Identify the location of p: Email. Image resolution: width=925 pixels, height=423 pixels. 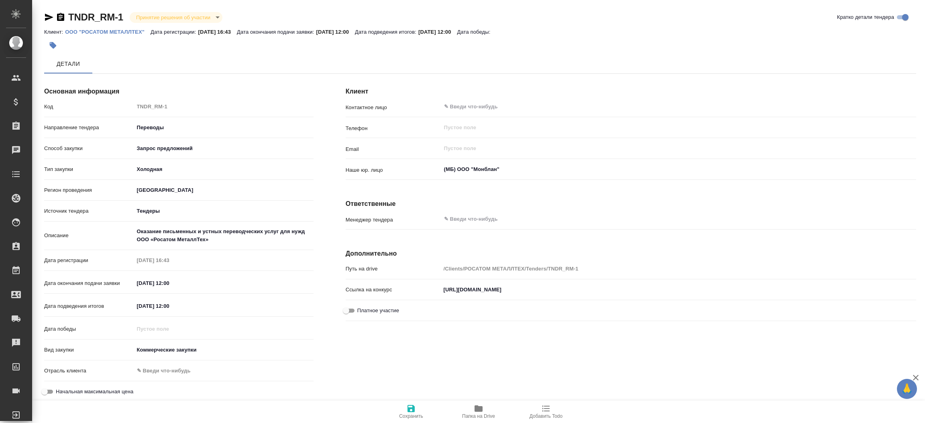
(393, 149).